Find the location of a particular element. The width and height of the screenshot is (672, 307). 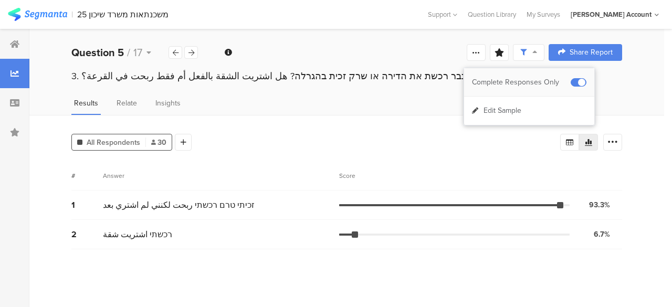

div: 1 is located at coordinates (87, 205).